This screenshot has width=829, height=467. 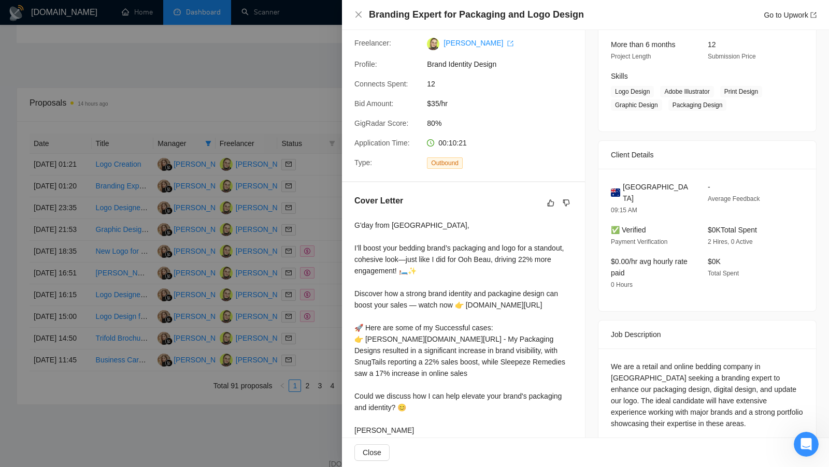 I want to click on span: 80%, so click(x=505, y=123).